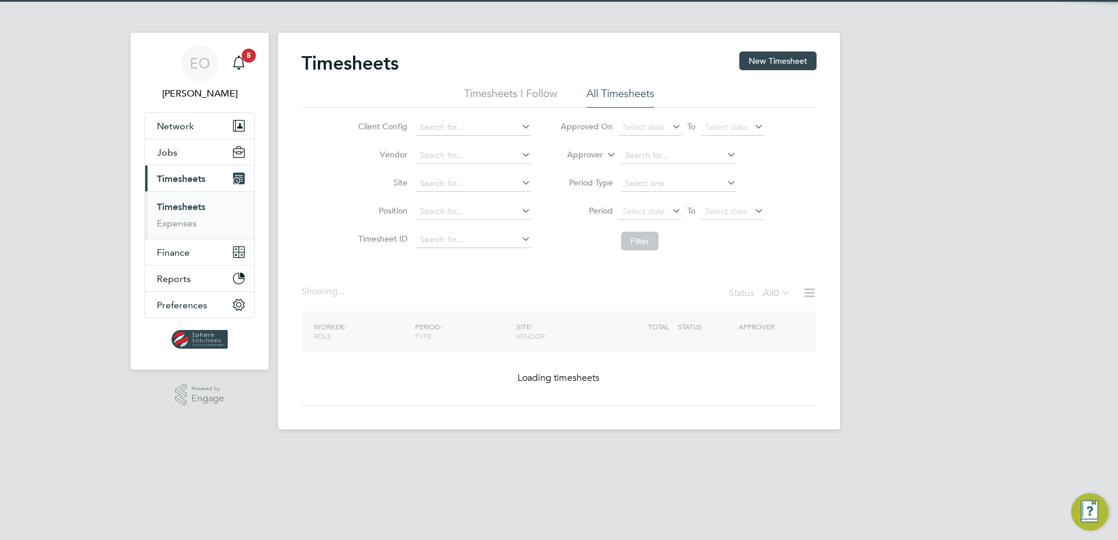 The image size is (1118, 540). What do you see at coordinates (174, 279) in the screenshot?
I see `span: Reports` at bounding box center [174, 279].